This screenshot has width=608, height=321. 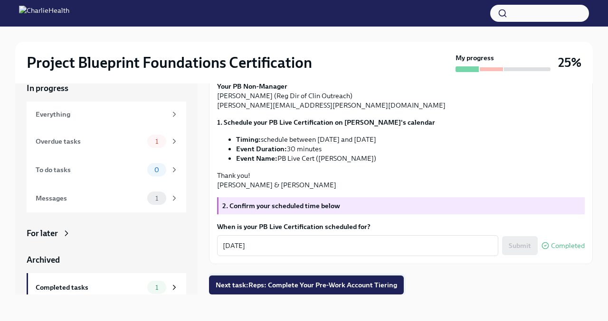 What do you see at coordinates (89, 170) in the screenshot?
I see `div: To do tasks` at bounding box center [89, 170].